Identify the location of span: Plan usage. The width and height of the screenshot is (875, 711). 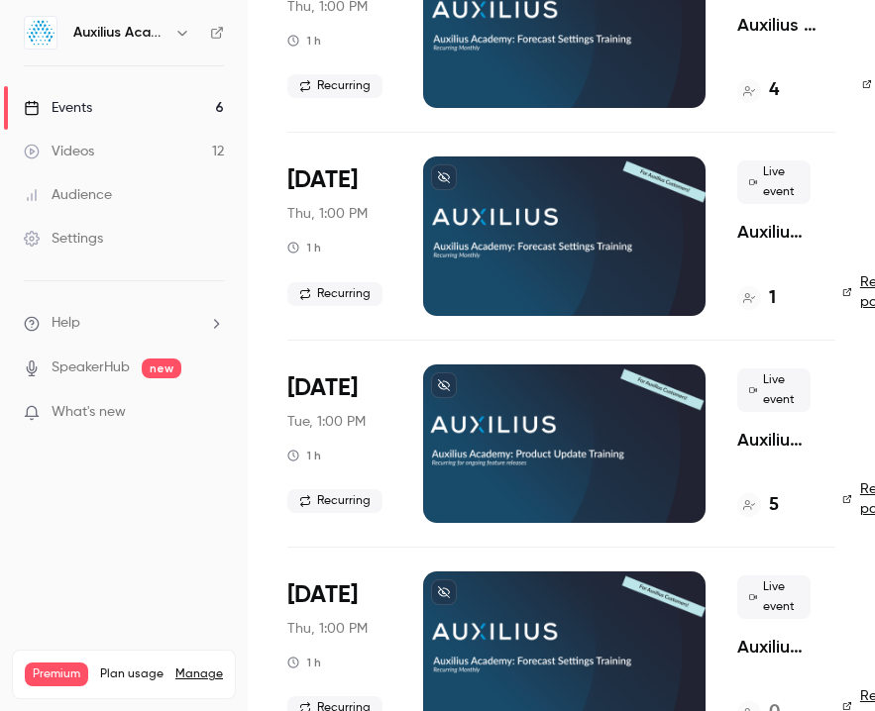
(132, 675).